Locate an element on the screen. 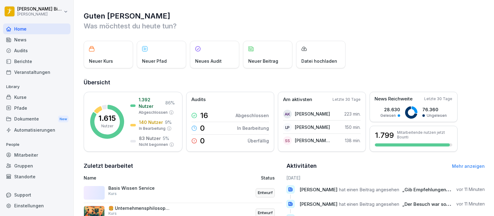  p: 9 % is located at coordinates (168, 122).